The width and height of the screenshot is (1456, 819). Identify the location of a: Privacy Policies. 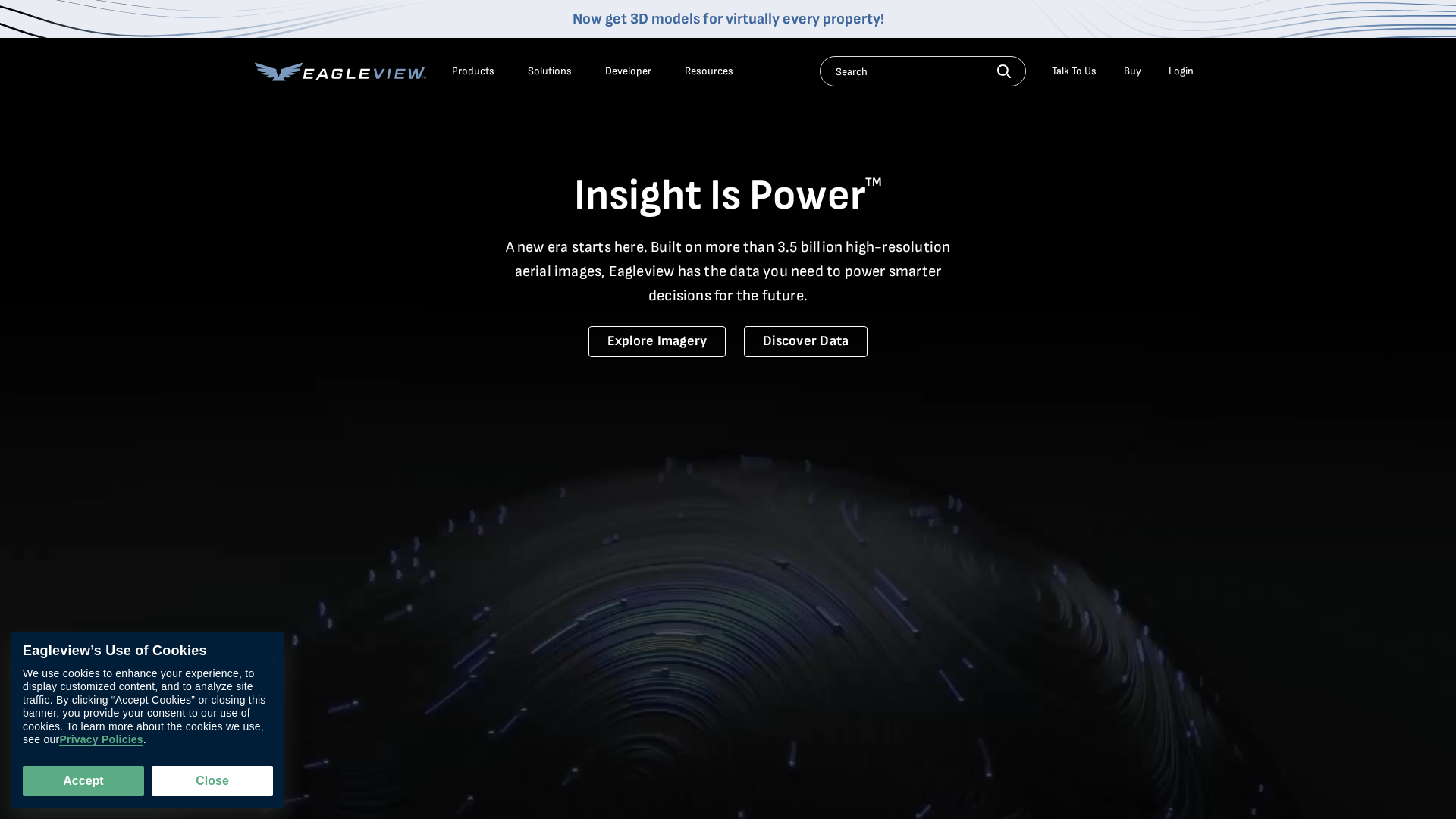
(101, 740).